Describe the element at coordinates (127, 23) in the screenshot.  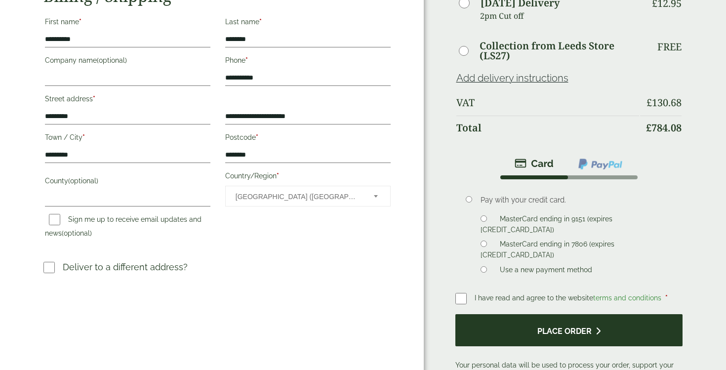
I see `label: First name` at that location.